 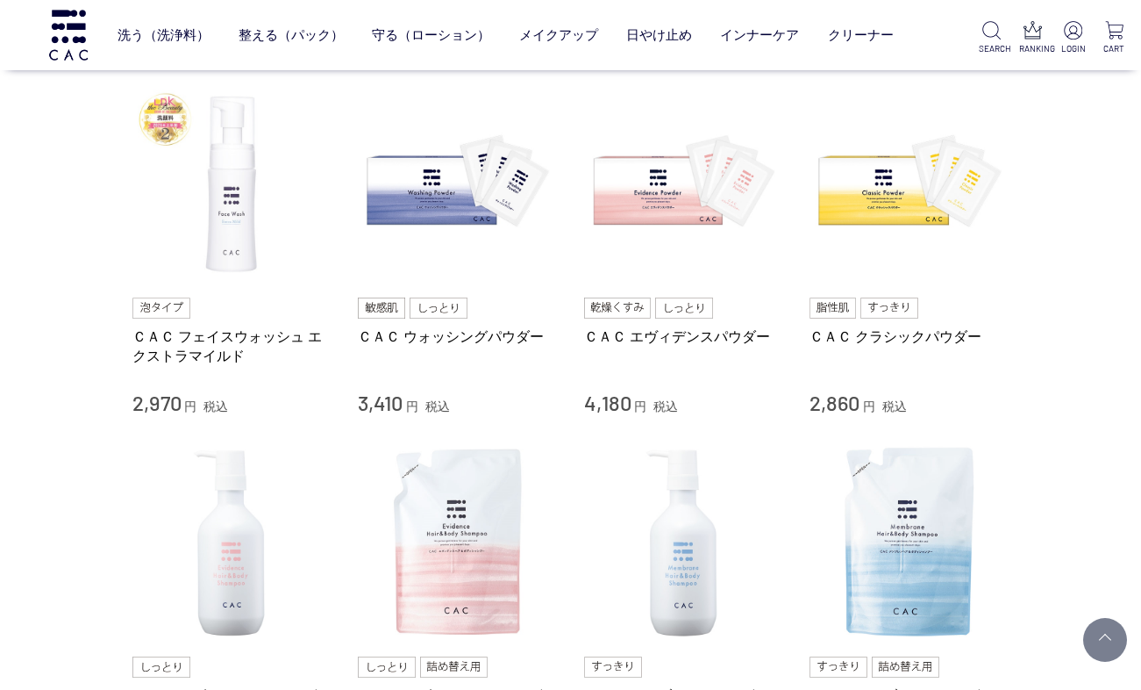 What do you see at coordinates (1033, 48) in the screenshot?
I see `p: RANKING` at bounding box center [1033, 48].